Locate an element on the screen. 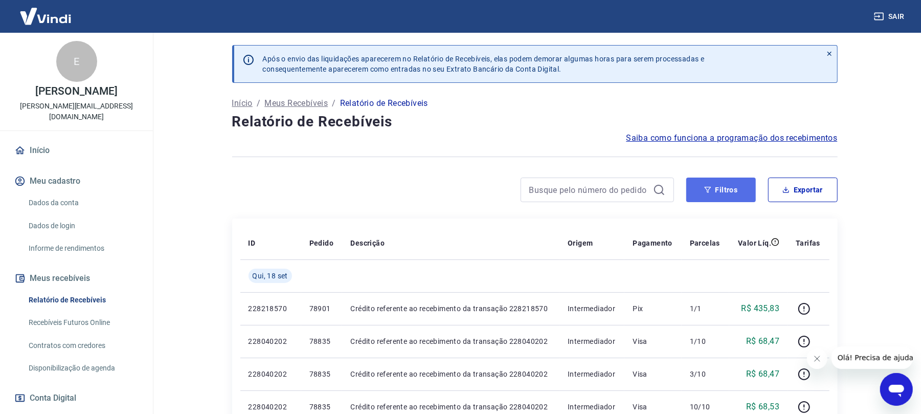 The height and width of the screenshot is (414, 921). a: Informe de rendimentos is located at coordinates (82, 248).